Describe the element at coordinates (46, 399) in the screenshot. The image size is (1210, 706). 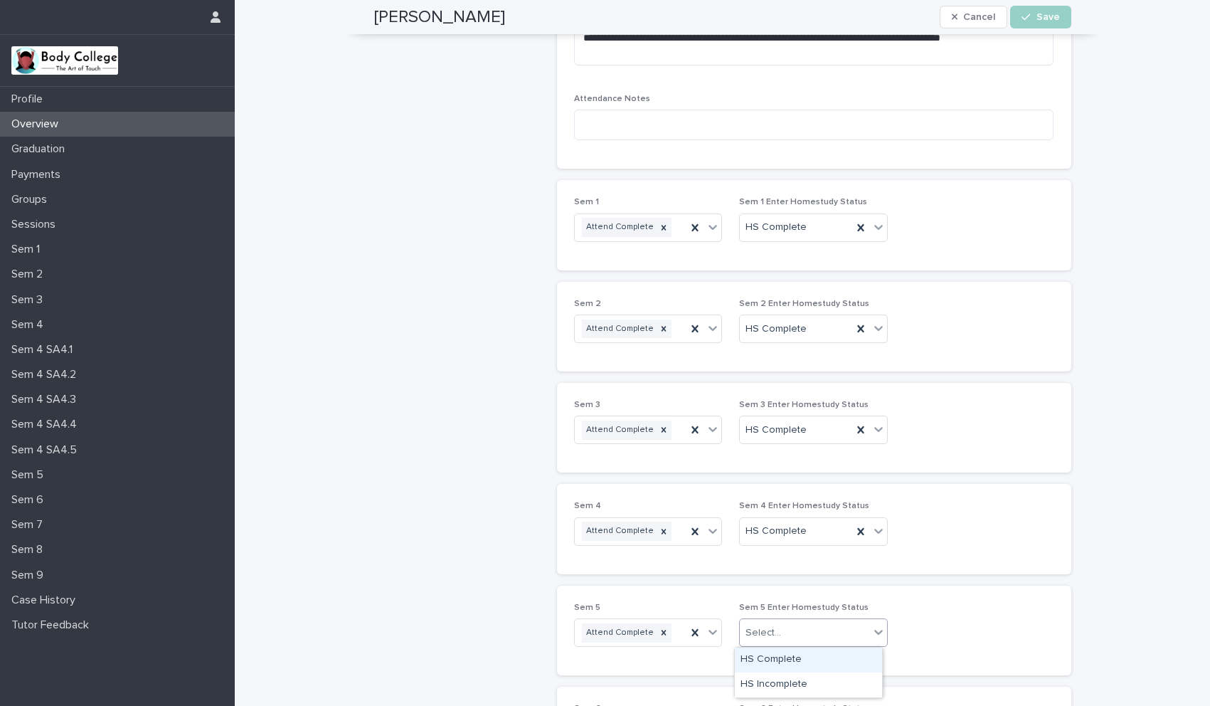
I see `p: Sem 4 SA4.3` at that location.